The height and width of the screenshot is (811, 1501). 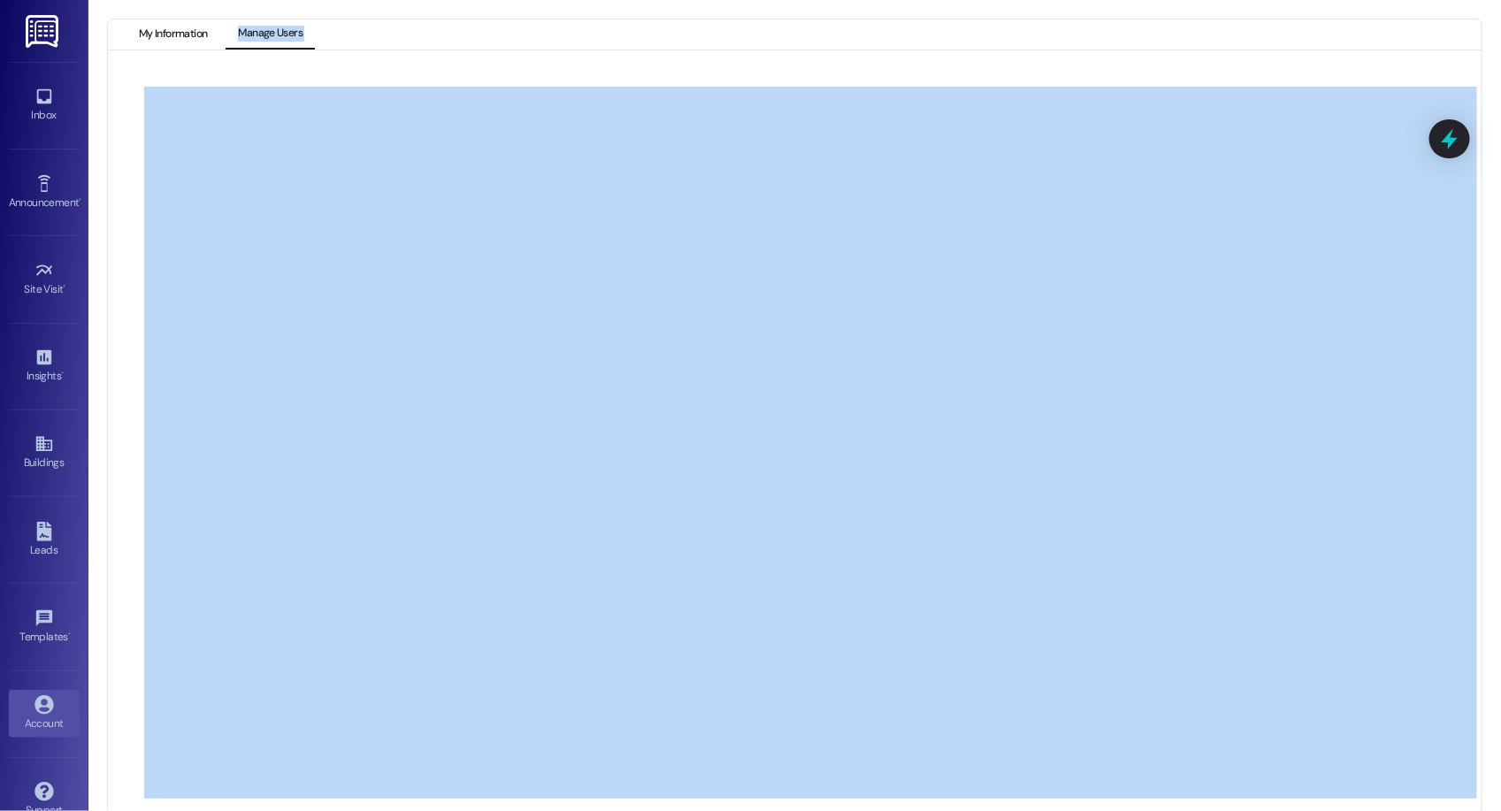 What do you see at coordinates (44, 366) in the screenshot?
I see `a: Insights •` at bounding box center [44, 366].